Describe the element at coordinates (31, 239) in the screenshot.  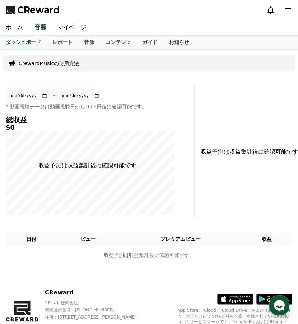
I see `th: 日付` at that location.